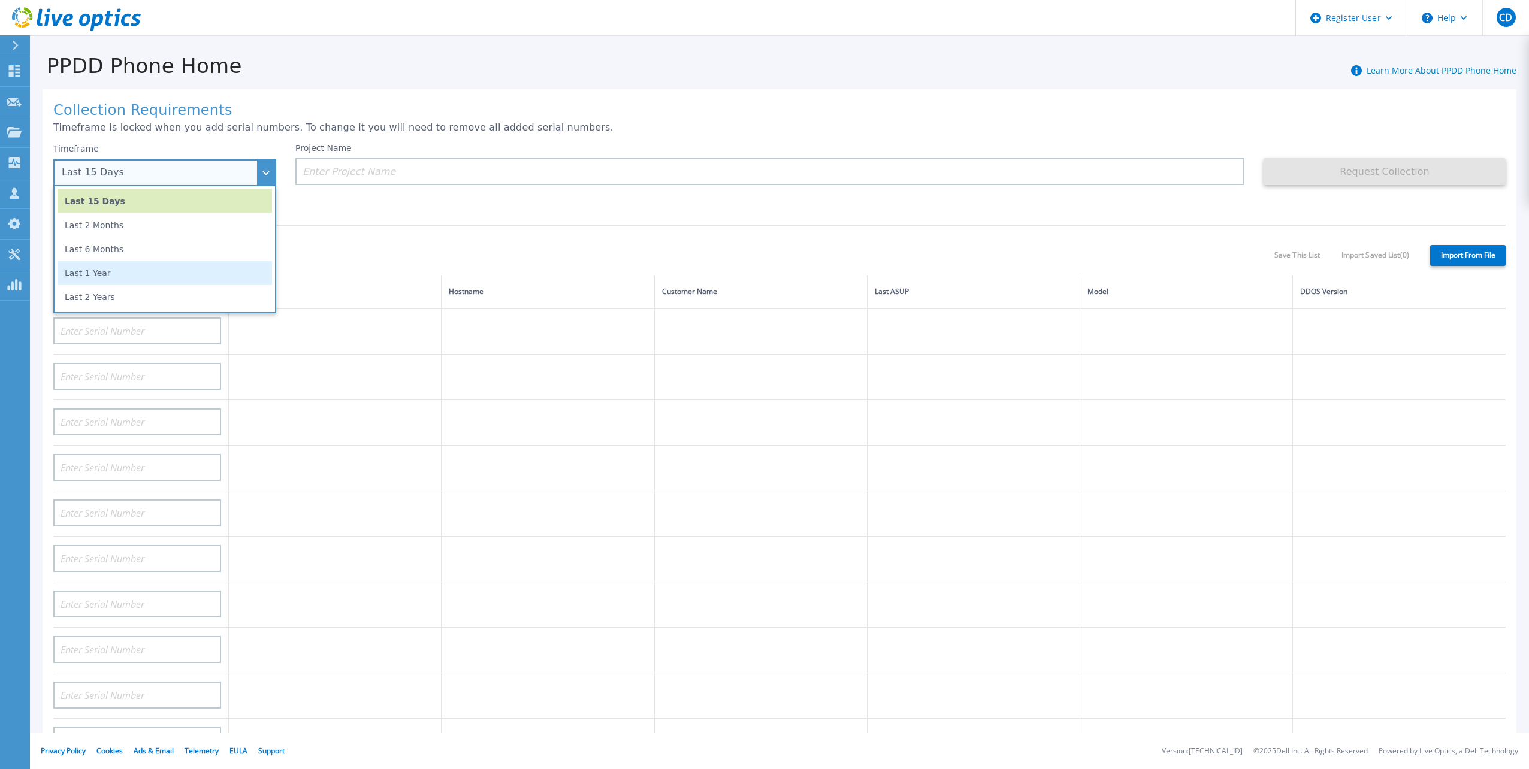  I want to click on span: CD, so click(1506, 17).